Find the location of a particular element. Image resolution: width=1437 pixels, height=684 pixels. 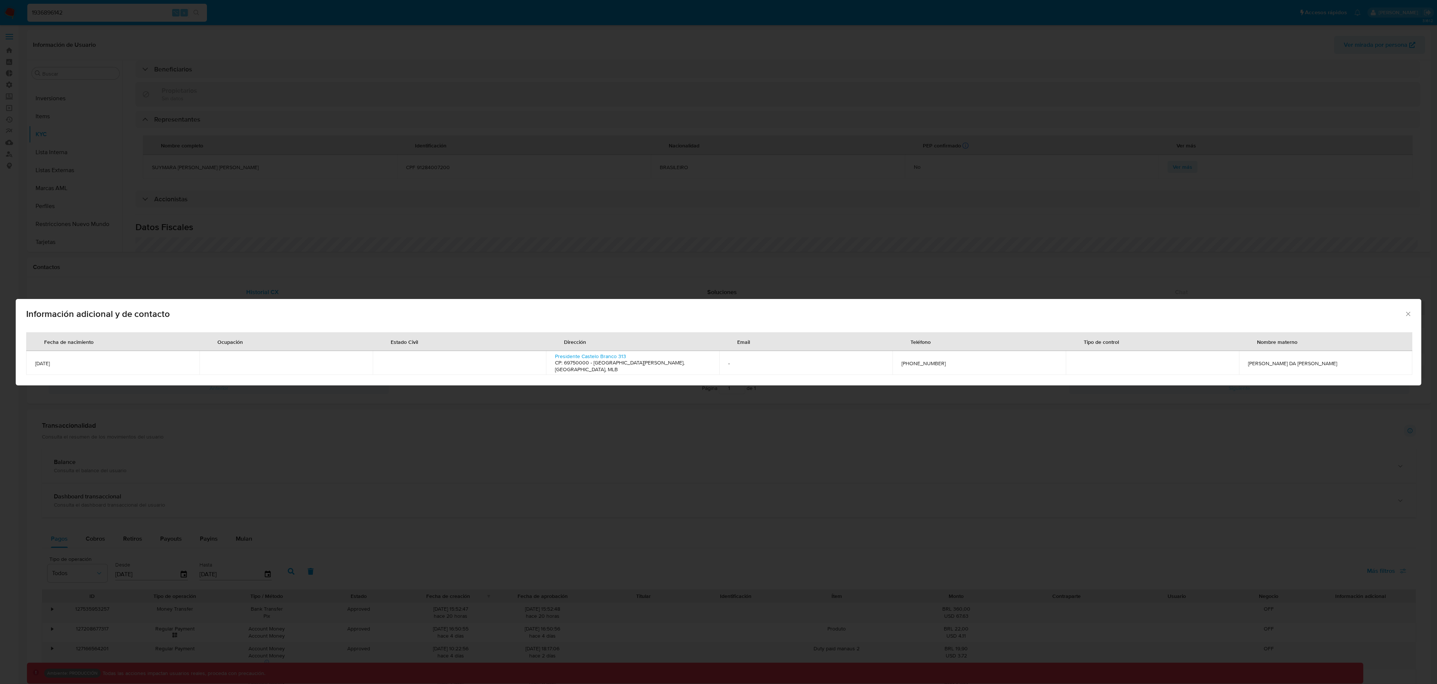

div: Dirección is located at coordinates (575, 342).